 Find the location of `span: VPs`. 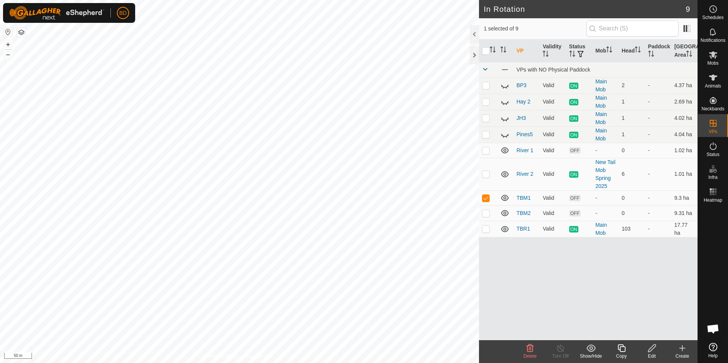

span: VPs is located at coordinates (713, 132).